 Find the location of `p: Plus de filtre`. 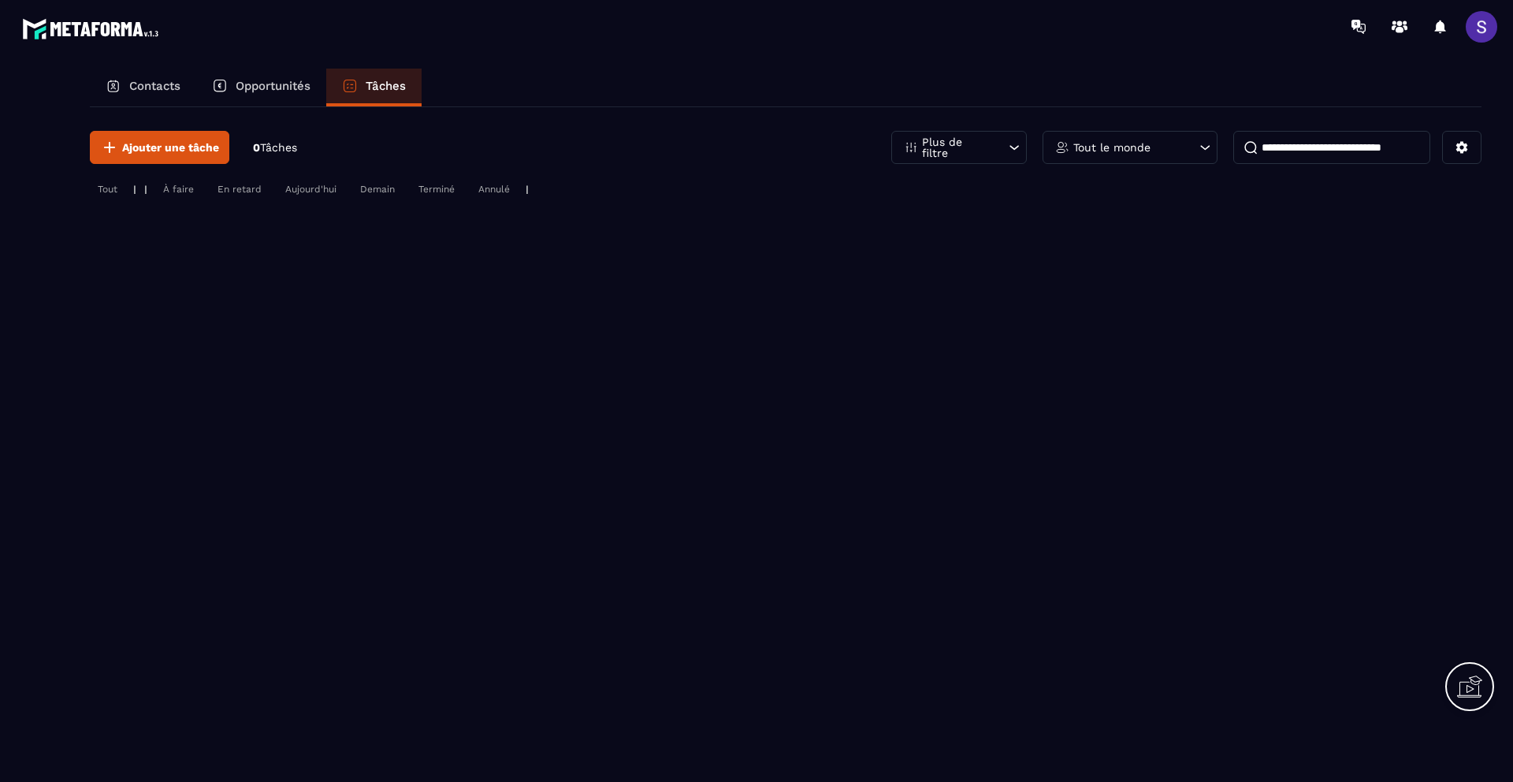

p: Plus de filtre is located at coordinates (957, 147).